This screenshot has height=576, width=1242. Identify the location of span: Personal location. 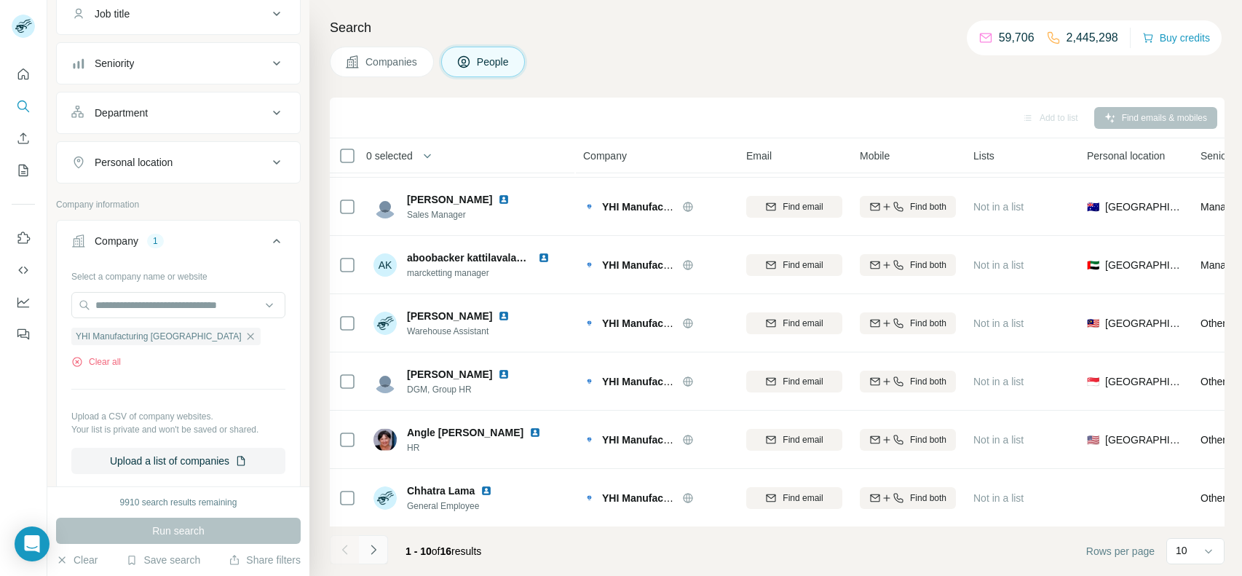
(1126, 156).